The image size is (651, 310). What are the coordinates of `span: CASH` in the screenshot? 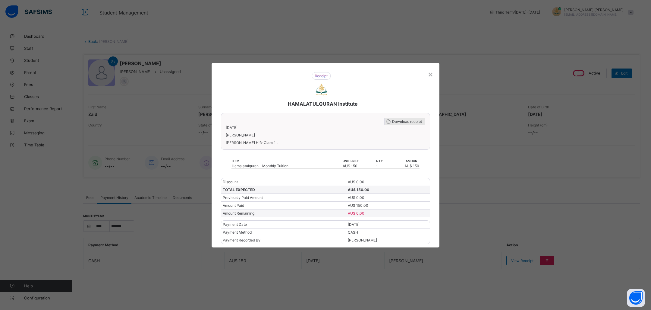 It's located at (353, 232).